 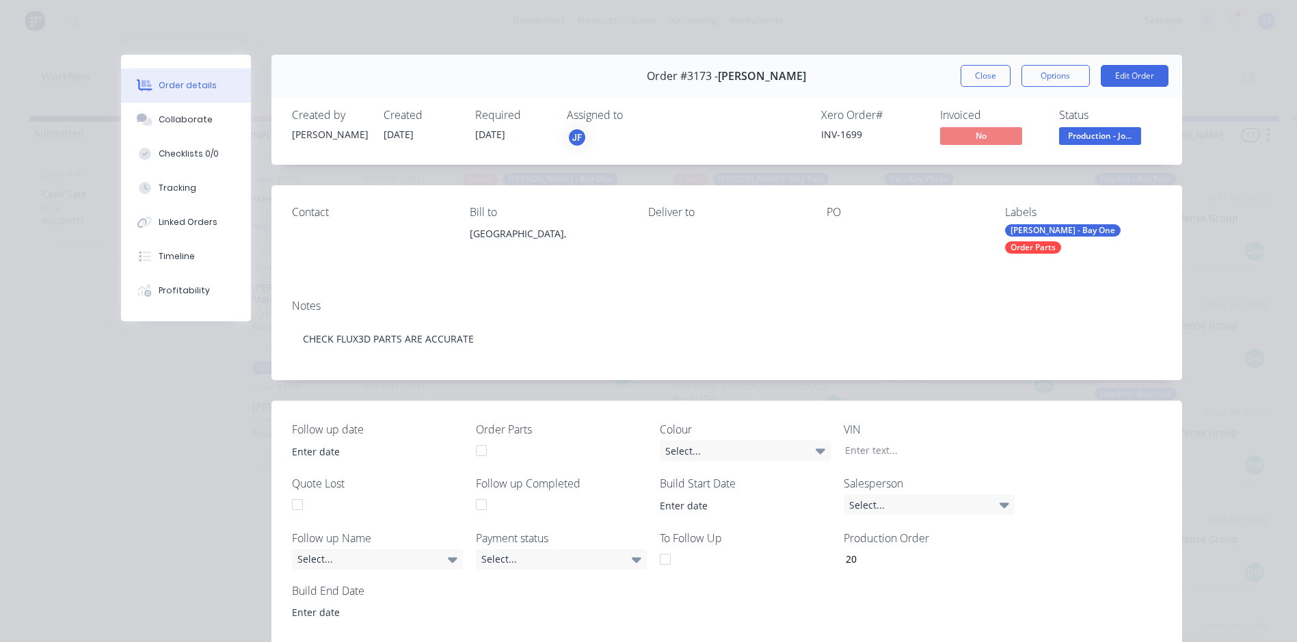 What do you see at coordinates (745, 538) in the screenshot?
I see `label: To Follow Up` at bounding box center [745, 538].